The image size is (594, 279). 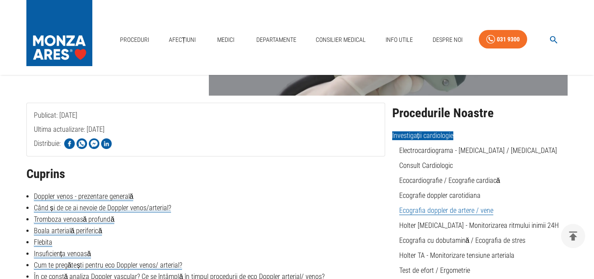 I want to click on a: Când și de ce ai nevoie de Doppler venos/arterial?, so click(x=103, y=208).